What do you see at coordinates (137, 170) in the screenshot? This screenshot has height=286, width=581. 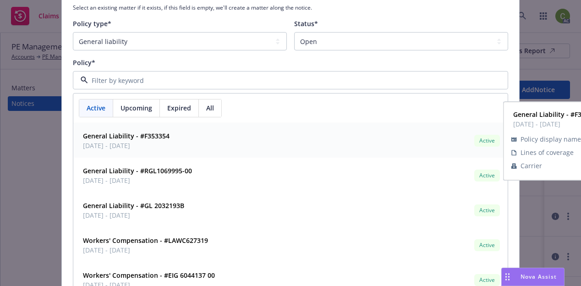 I see `strong: General Liability - #RGL1069995-00` at bounding box center [137, 170].